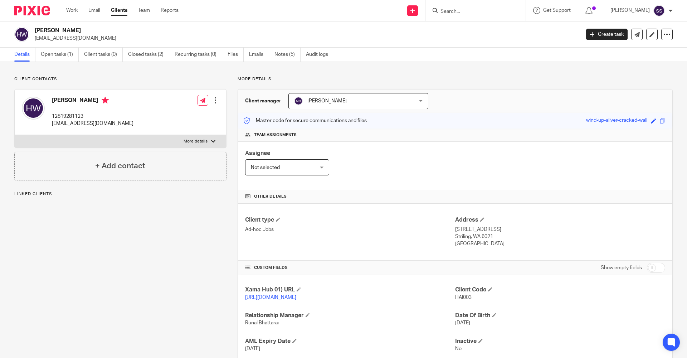  I want to click on span: Other details, so click(270, 196).